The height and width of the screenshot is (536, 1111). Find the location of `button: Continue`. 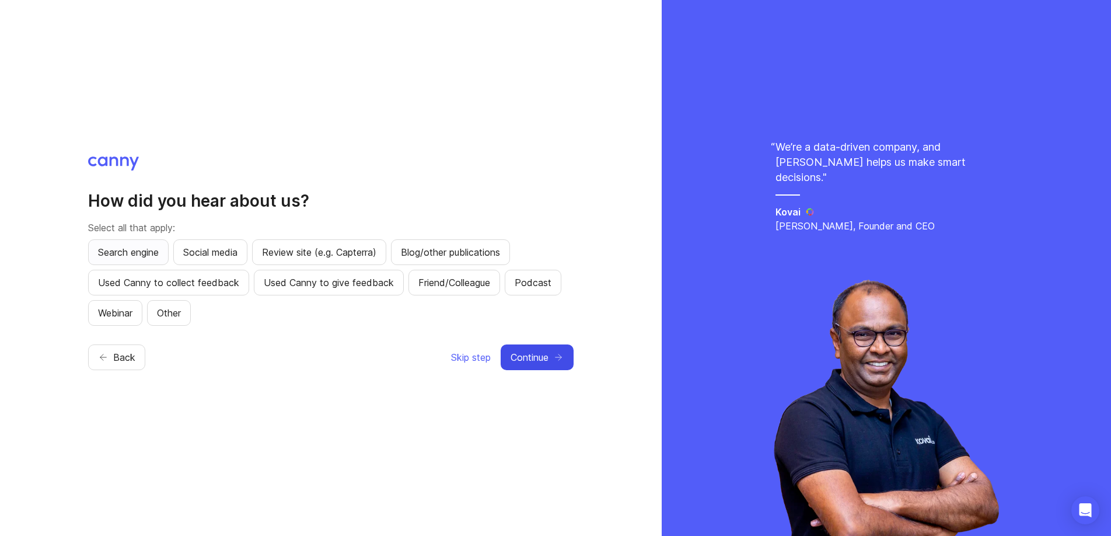

button: Continue is located at coordinates (537, 357).